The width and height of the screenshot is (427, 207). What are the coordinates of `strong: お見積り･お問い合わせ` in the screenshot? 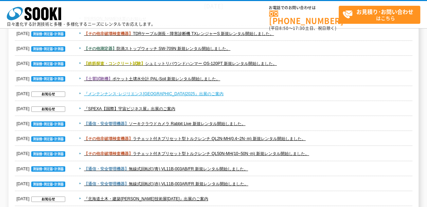 It's located at (385, 12).